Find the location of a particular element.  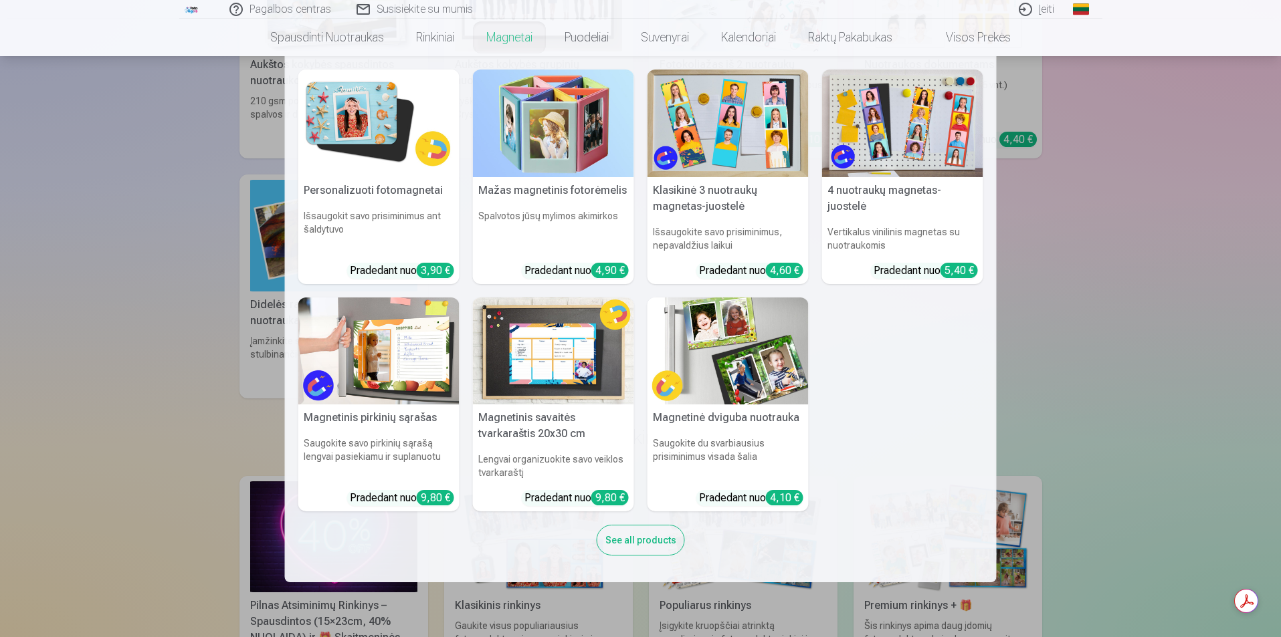

a: Klasikinė 3 nuotraukų magnetas-juostelėKlasikinė 3 nuotraukų magnetas-juostelėIšsaugokite savo pr... is located at coordinates (728, 177).